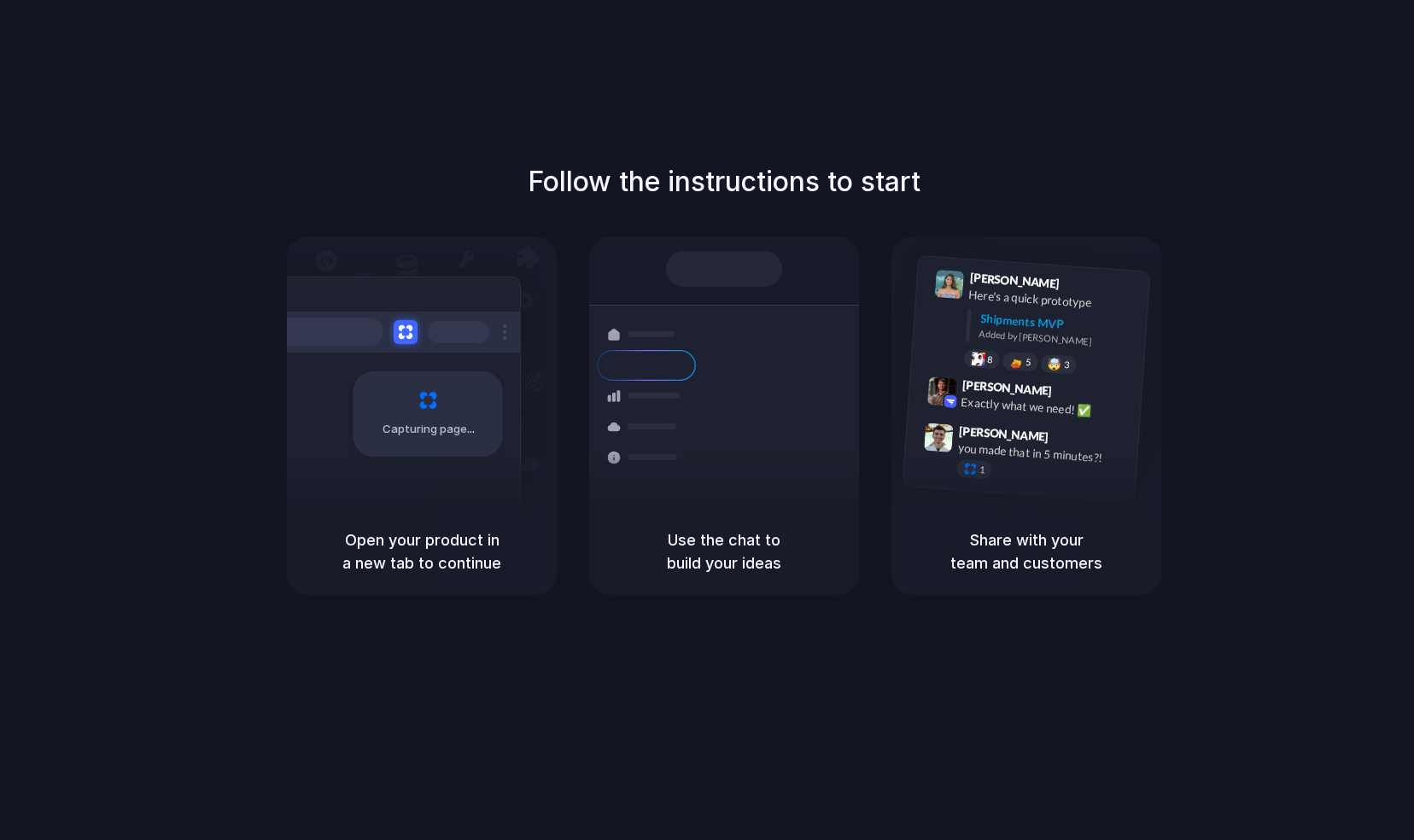  Describe the element at coordinates (1071, 439) in the screenshot. I see `span: 9:47 AM` at that location.